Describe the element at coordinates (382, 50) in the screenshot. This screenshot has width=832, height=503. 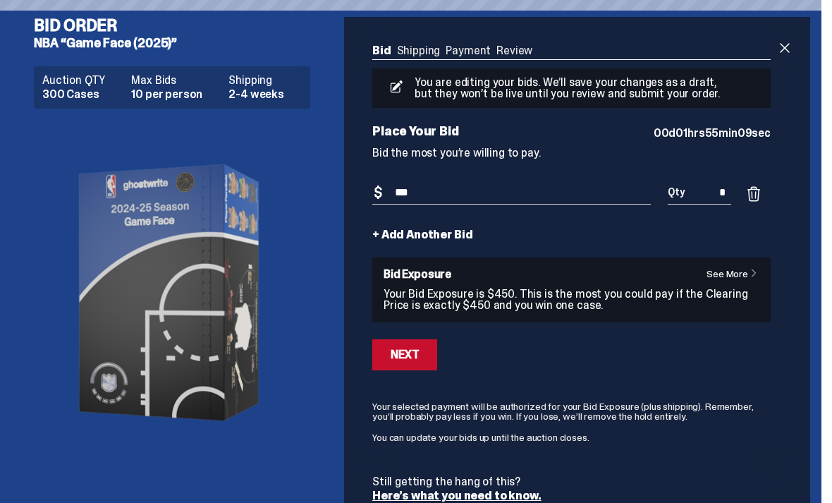
I see `a: Bid` at that location.